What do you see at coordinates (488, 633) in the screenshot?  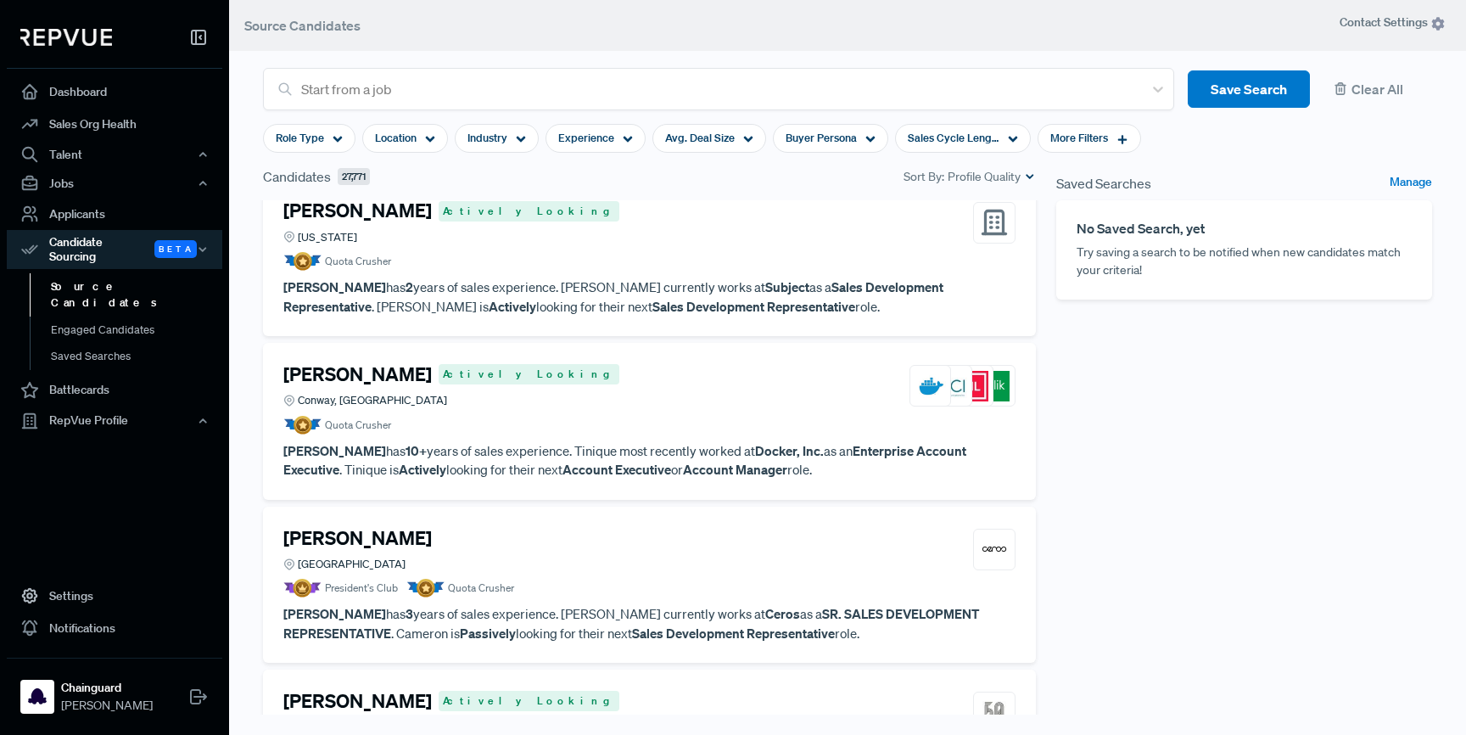 I see `strong: Passively` at bounding box center [488, 633].